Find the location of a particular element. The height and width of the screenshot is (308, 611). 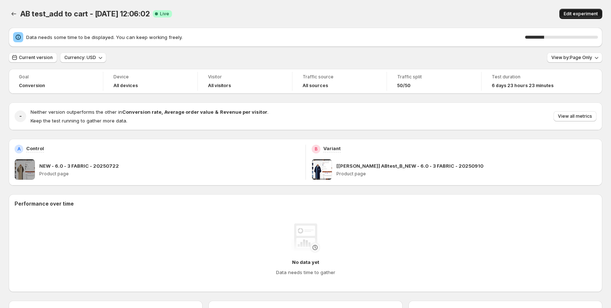

button: View all metrics is located at coordinates (575, 116).